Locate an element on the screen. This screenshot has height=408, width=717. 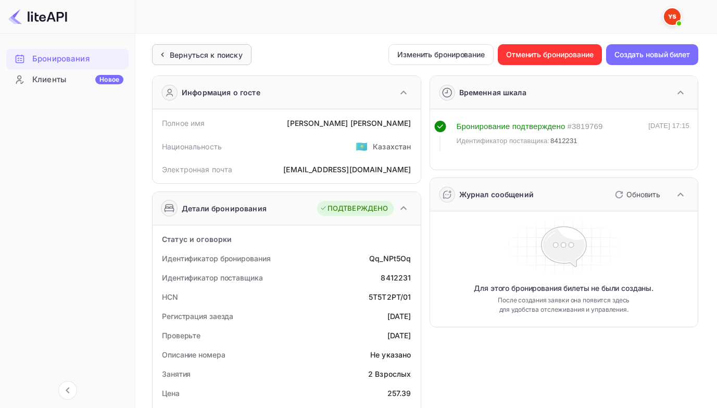
ya-tr-span: Информация о госте is located at coordinates (221, 92).